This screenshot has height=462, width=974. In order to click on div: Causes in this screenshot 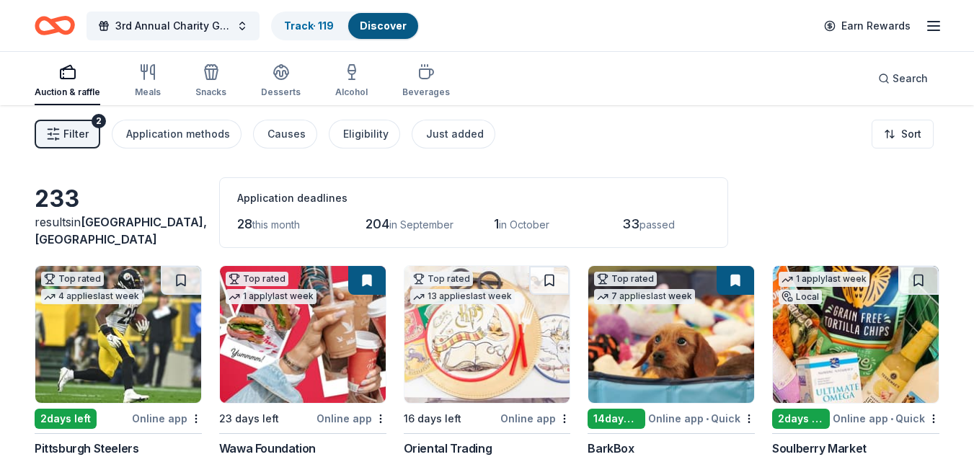, I will do `click(286, 134)`.